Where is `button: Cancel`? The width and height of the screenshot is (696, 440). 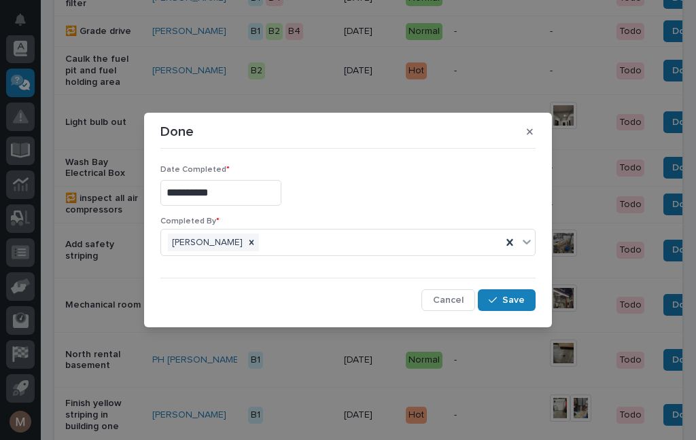
button: Cancel is located at coordinates (448, 300).